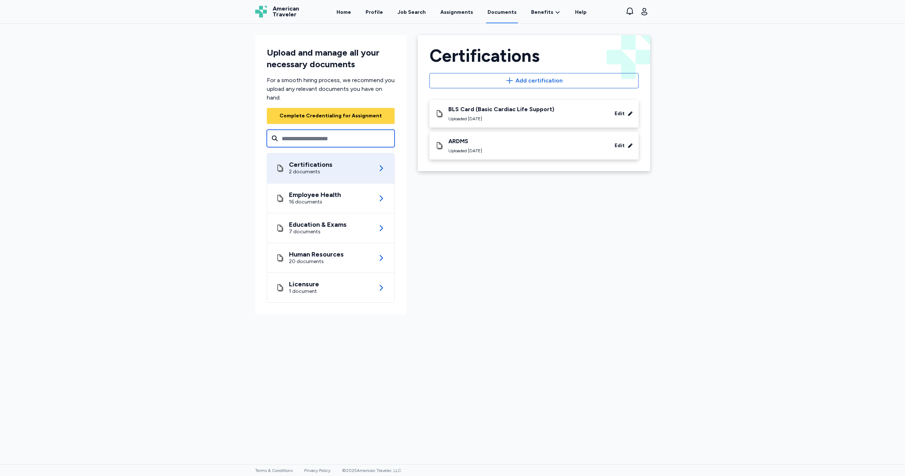  I want to click on a: Benefits, so click(546, 12).